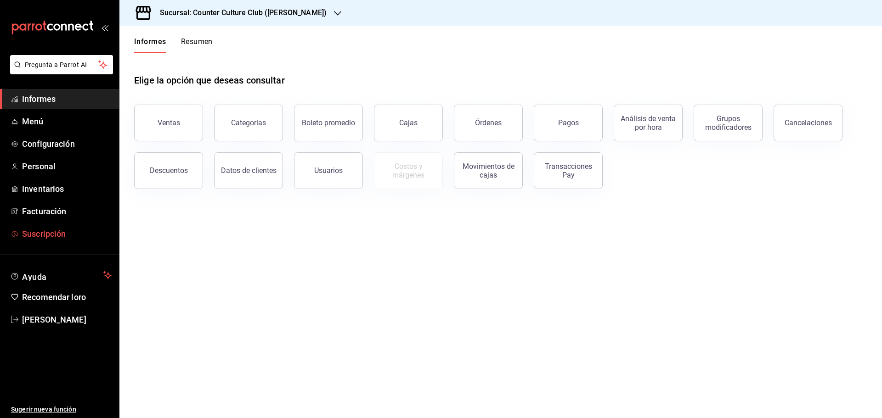  I want to click on font: Menú, so click(33, 121).